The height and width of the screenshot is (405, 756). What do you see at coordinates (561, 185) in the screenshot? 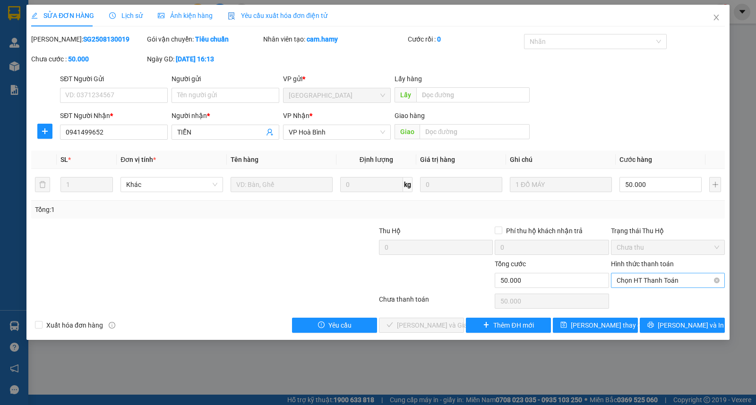
I see `input: Ghi Chú` at bounding box center [561, 185].